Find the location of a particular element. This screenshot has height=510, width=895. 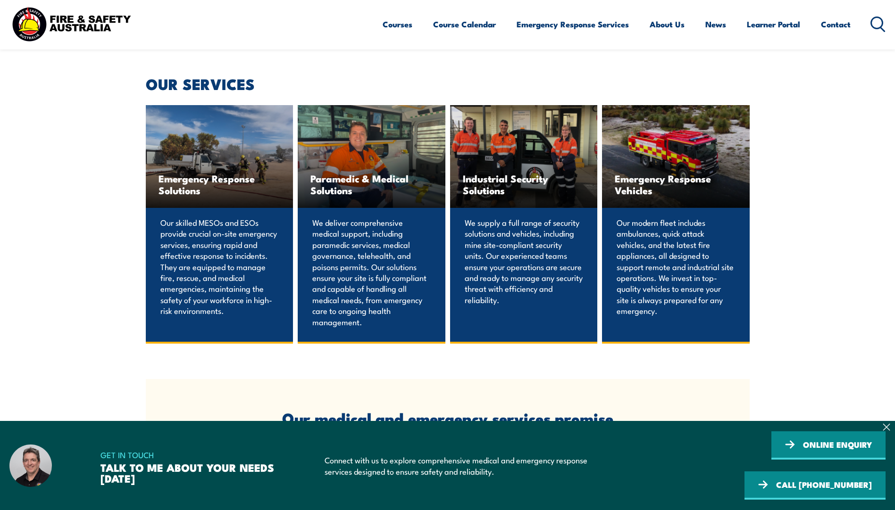

a: Emergency Response Services is located at coordinates (573, 24).